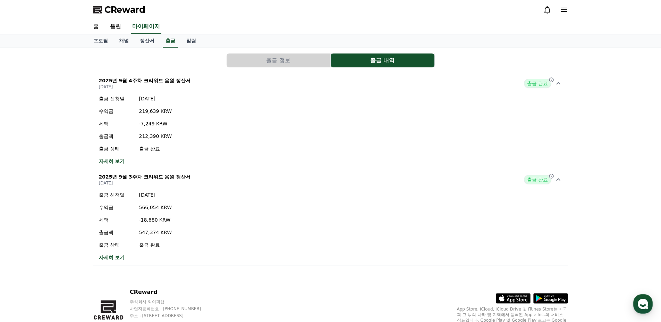  I want to click on p: 547,374 KRW, so click(155, 232).